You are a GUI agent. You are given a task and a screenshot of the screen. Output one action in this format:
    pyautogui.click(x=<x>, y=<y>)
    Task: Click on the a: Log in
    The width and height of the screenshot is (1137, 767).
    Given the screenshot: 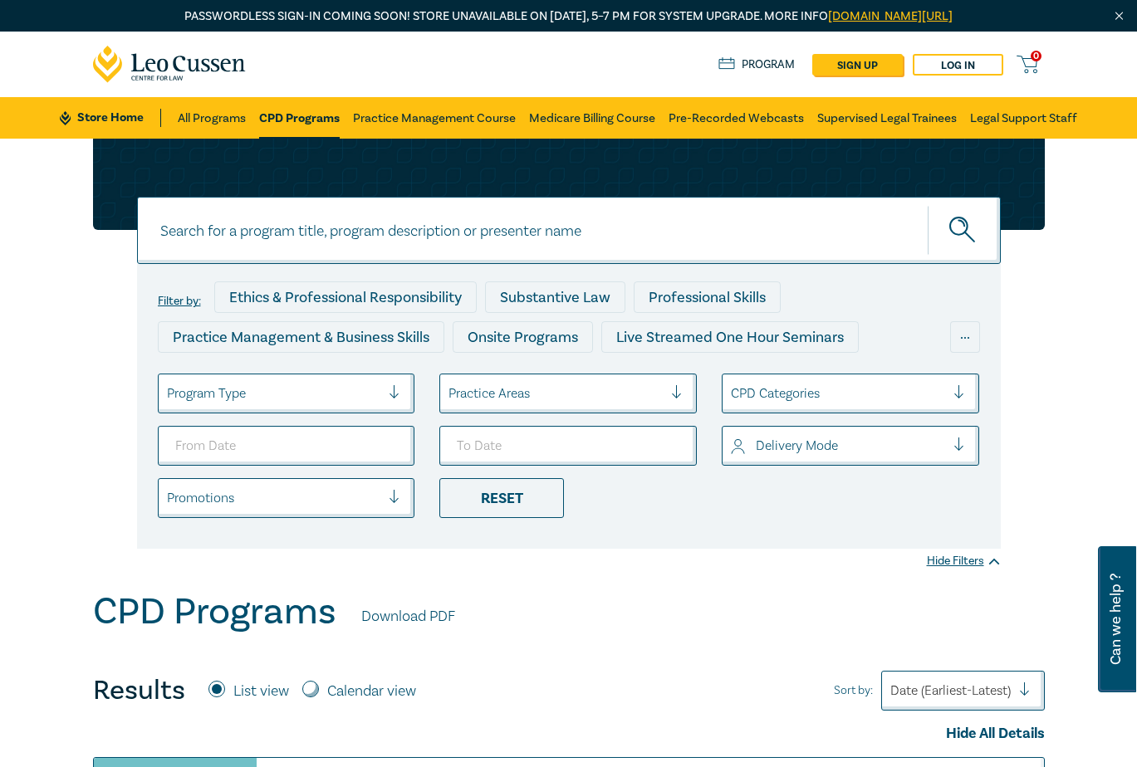 What is the action you would take?
    pyautogui.click(x=958, y=65)
    